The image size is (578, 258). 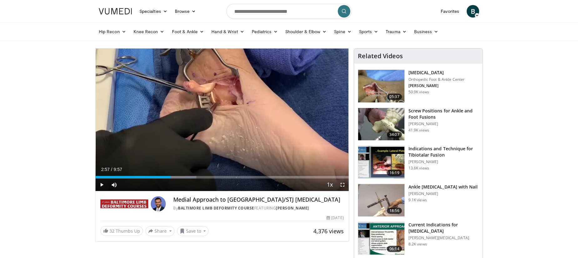 What do you see at coordinates (418, 200) in the screenshot?
I see `p: 9.1K views` at bounding box center [418, 200].